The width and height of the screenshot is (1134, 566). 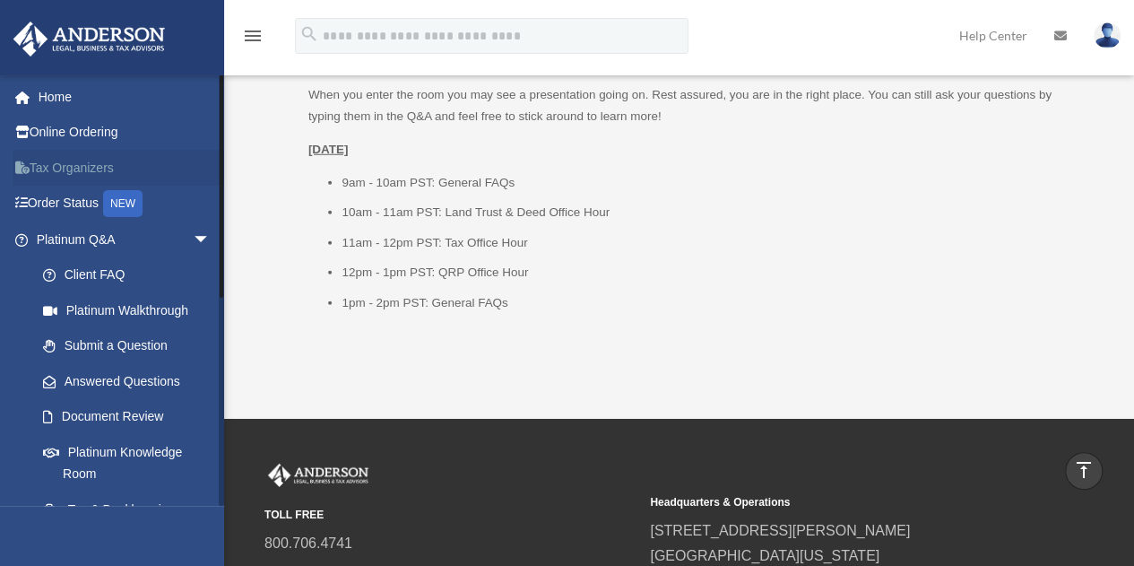 I want to click on i: vertical_align_top, so click(x=1084, y=470).